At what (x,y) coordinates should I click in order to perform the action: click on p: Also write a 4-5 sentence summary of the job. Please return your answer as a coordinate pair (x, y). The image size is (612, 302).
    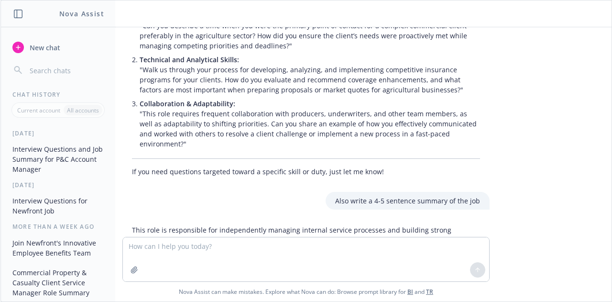
    Looking at the image, I should click on (407, 200).